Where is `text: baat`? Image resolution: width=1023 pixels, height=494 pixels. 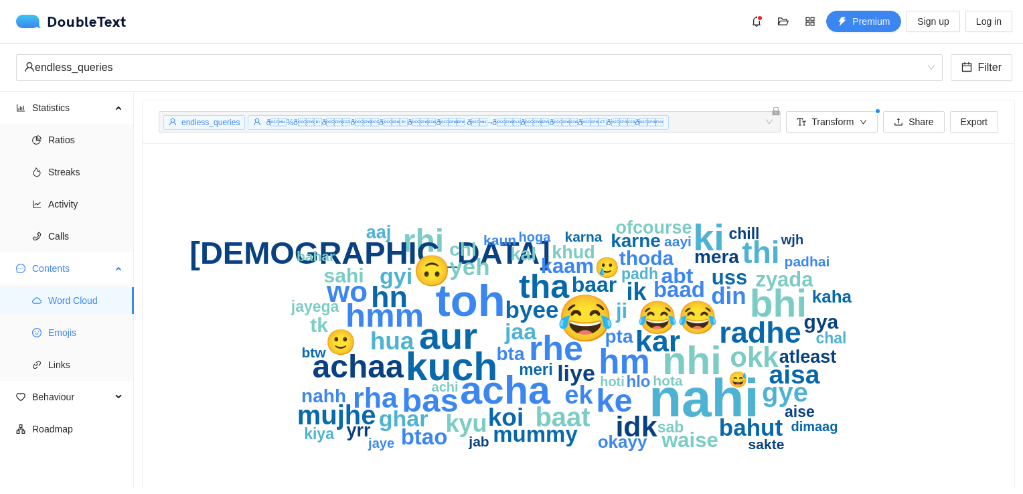 text: baat is located at coordinates (563, 417).